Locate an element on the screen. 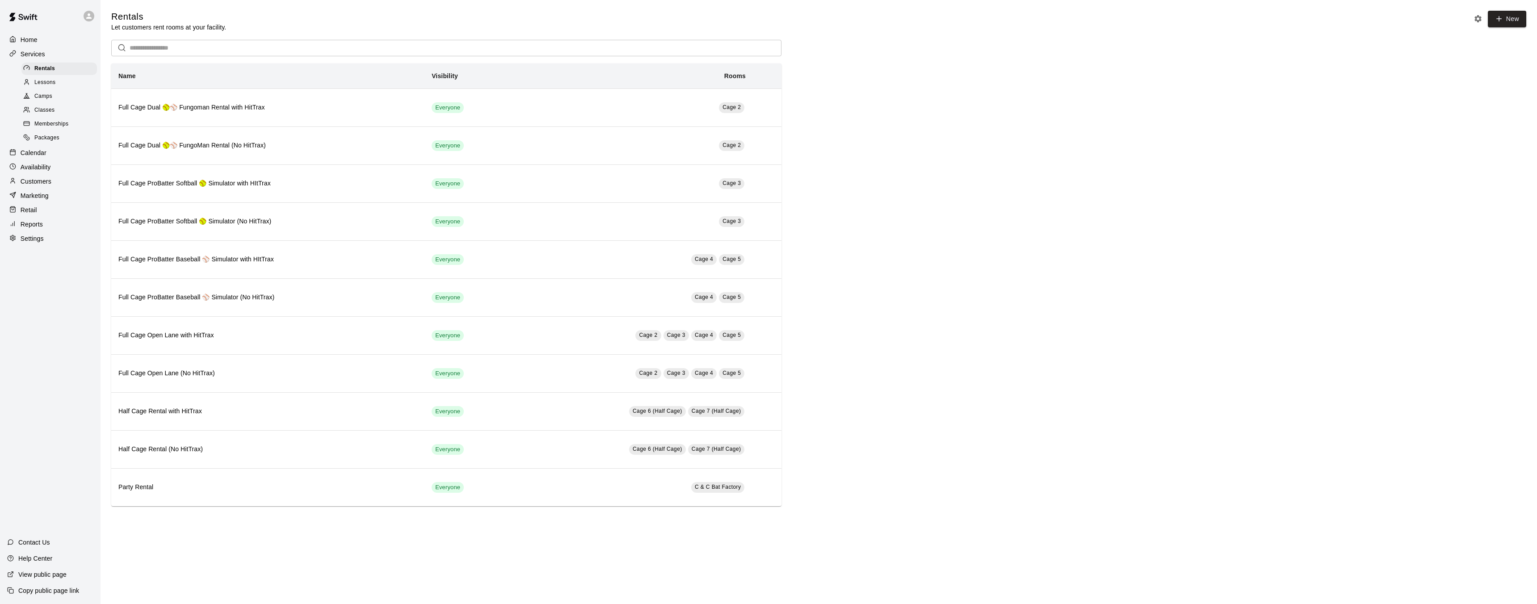 The height and width of the screenshot is (604, 1537). a: Calendar is located at coordinates (50, 153).